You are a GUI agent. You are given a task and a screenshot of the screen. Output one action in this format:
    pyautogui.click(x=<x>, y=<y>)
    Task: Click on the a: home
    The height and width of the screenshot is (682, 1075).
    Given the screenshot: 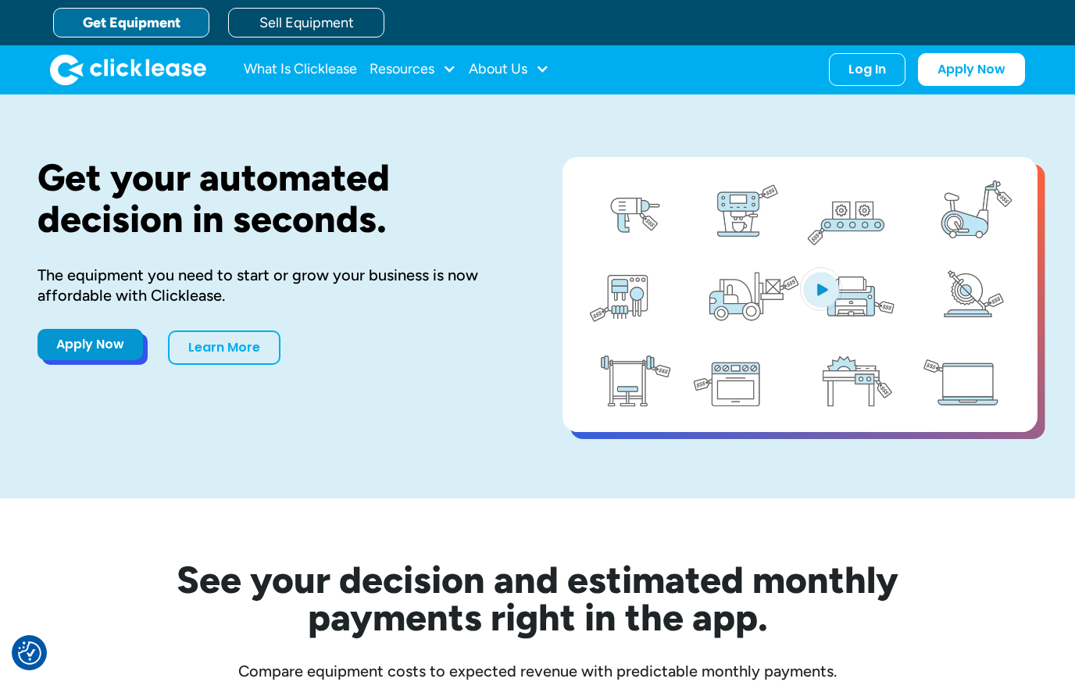 What is the action you would take?
    pyautogui.click(x=128, y=70)
    